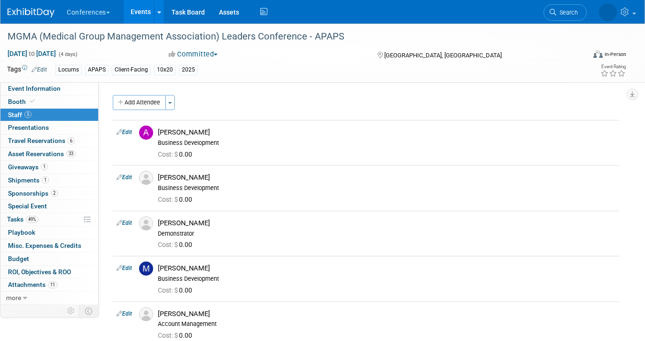  I want to click on div: Event Format, so click(580, 56).